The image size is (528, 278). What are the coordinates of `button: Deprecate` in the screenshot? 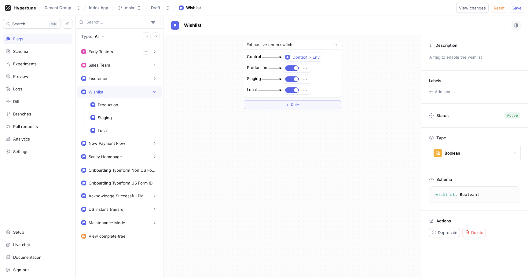 It's located at (444, 232).